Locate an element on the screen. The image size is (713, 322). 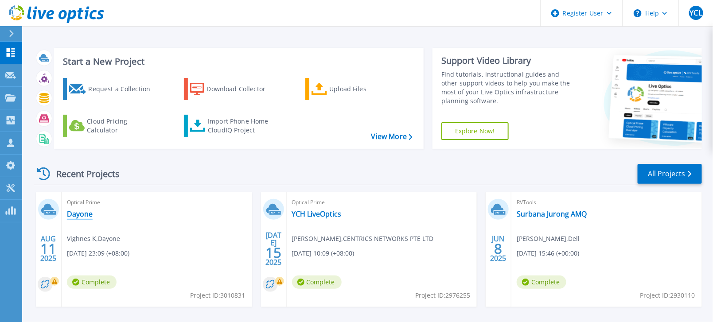
span: YCL is located at coordinates (696, 13).